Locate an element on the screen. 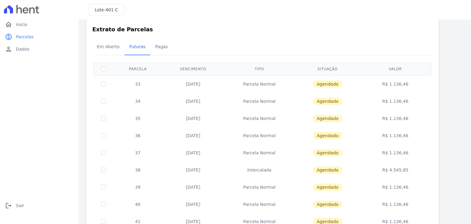 The width and height of the screenshot is (471, 224). a: Futuras is located at coordinates (137, 47).